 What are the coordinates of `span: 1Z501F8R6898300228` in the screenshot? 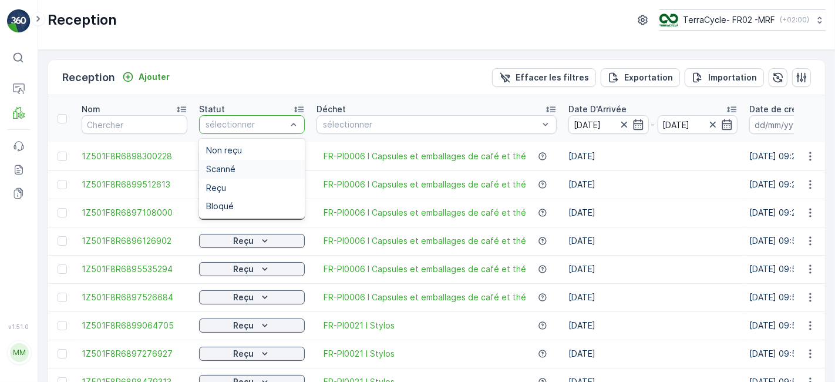 It's located at (134, 156).